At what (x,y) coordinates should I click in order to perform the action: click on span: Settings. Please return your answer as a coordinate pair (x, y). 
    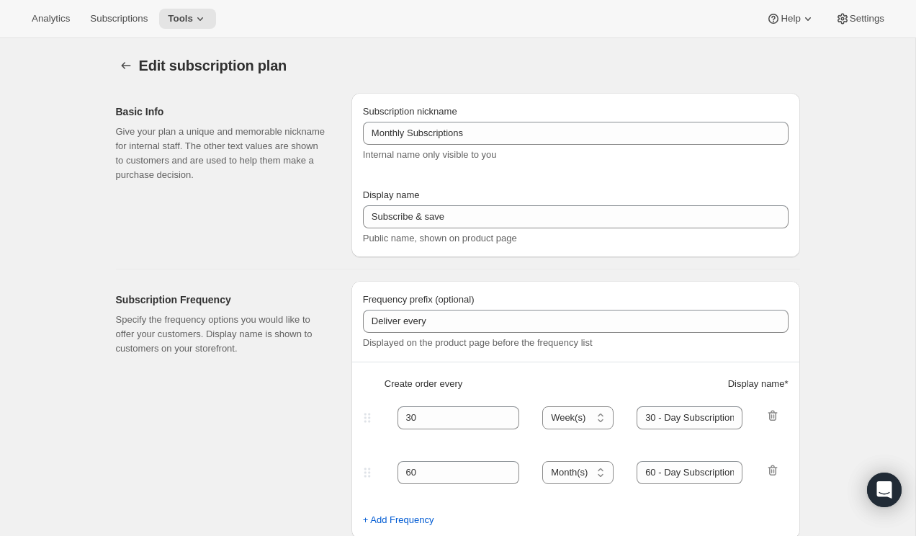
    Looking at the image, I should click on (867, 19).